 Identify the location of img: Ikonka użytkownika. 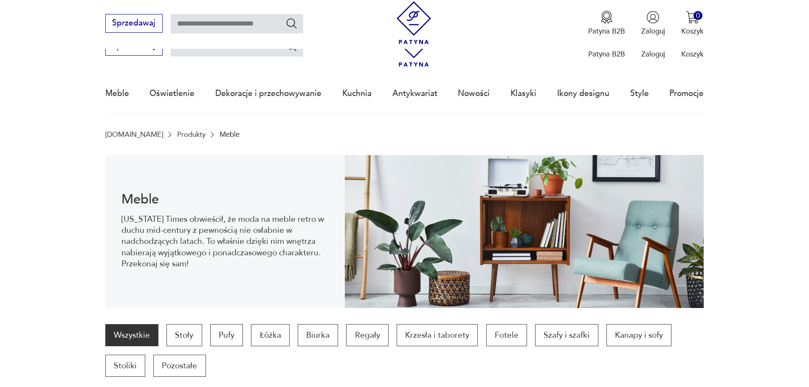
(653, 17).